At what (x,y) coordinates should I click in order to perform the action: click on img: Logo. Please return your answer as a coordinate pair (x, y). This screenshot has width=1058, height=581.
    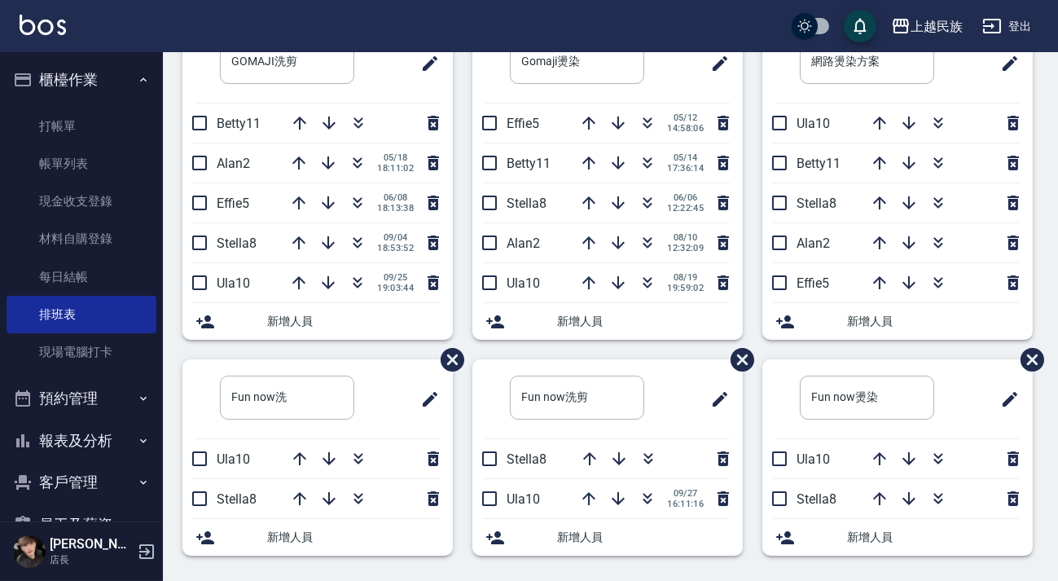
    Looking at the image, I should click on (42, 24).